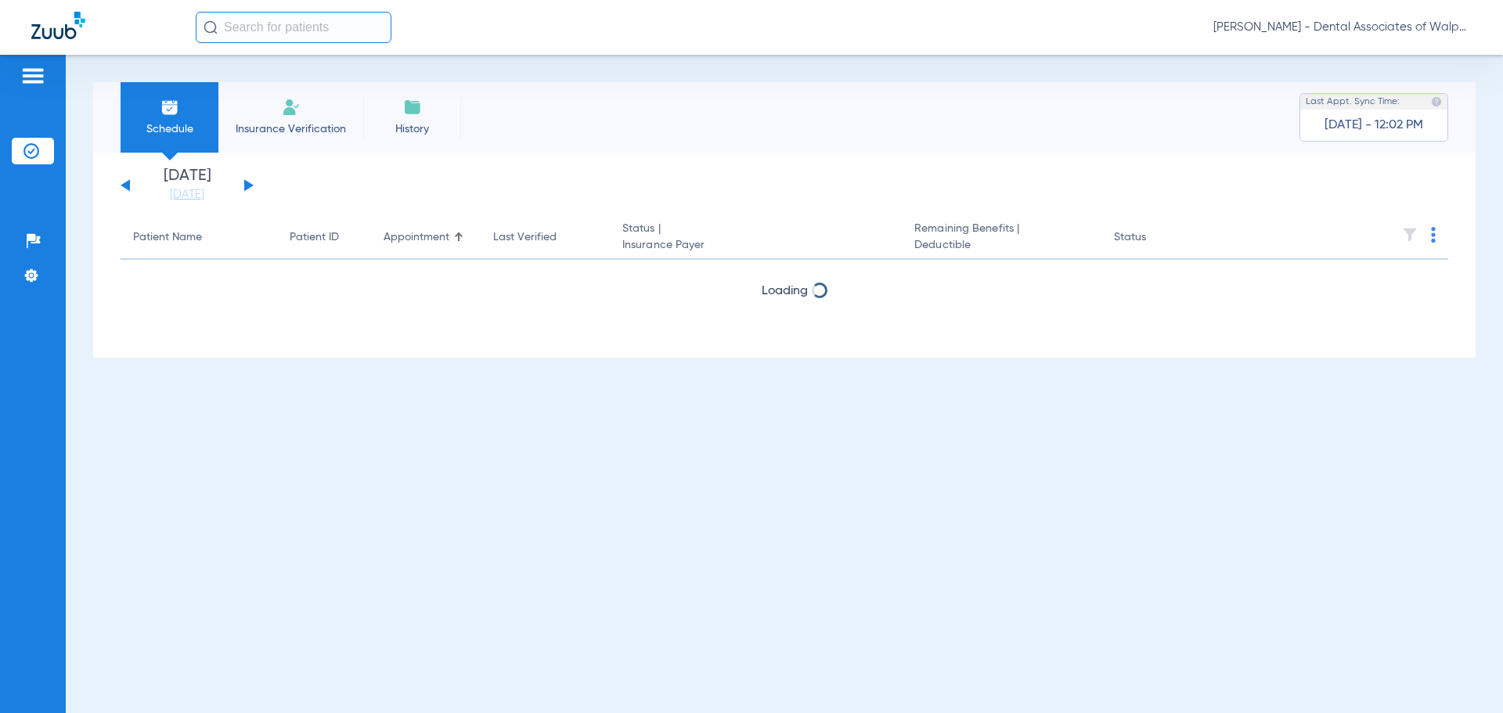 The height and width of the screenshot is (713, 1503). What do you see at coordinates (412, 129) in the screenshot?
I see `span: History` at bounding box center [412, 129].